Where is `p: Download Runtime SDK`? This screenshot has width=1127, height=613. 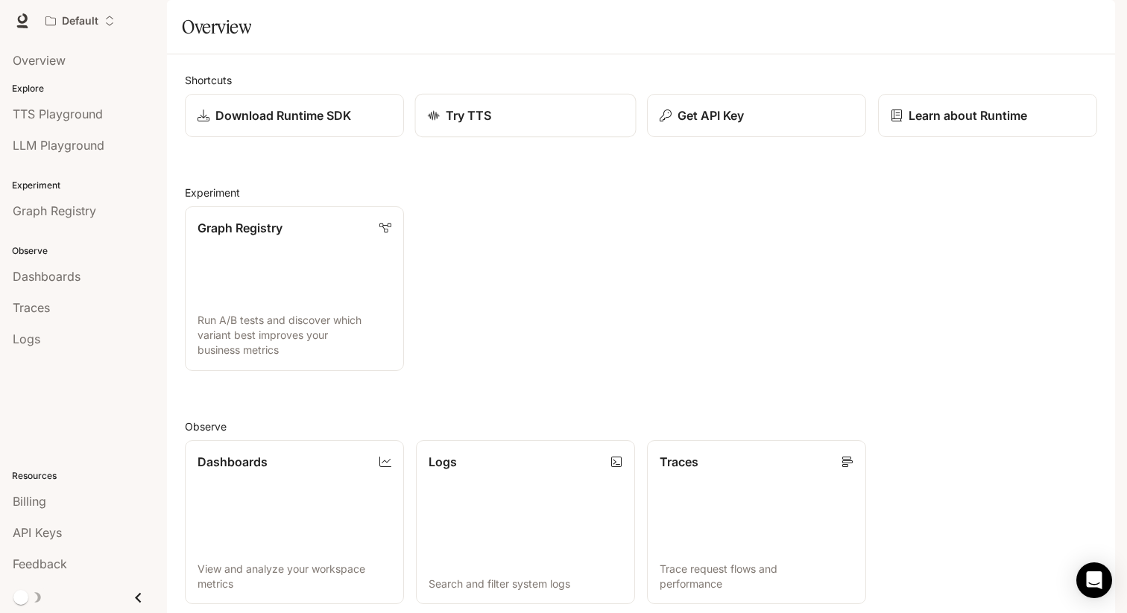 p: Download Runtime SDK is located at coordinates (283, 116).